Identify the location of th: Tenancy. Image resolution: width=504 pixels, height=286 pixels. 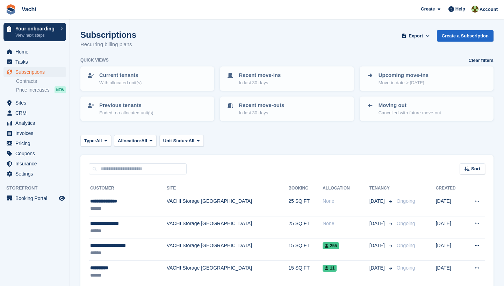
(382, 188).